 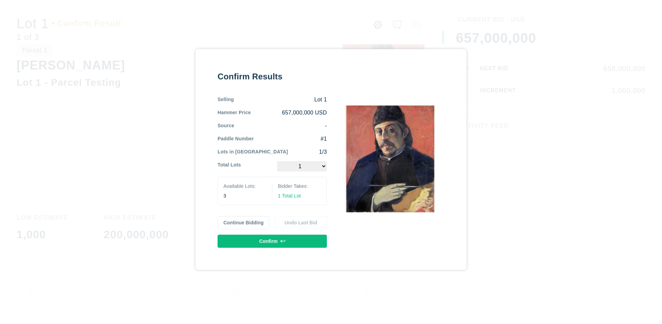 I want to click on button: Undo Last Bid, so click(x=301, y=225).